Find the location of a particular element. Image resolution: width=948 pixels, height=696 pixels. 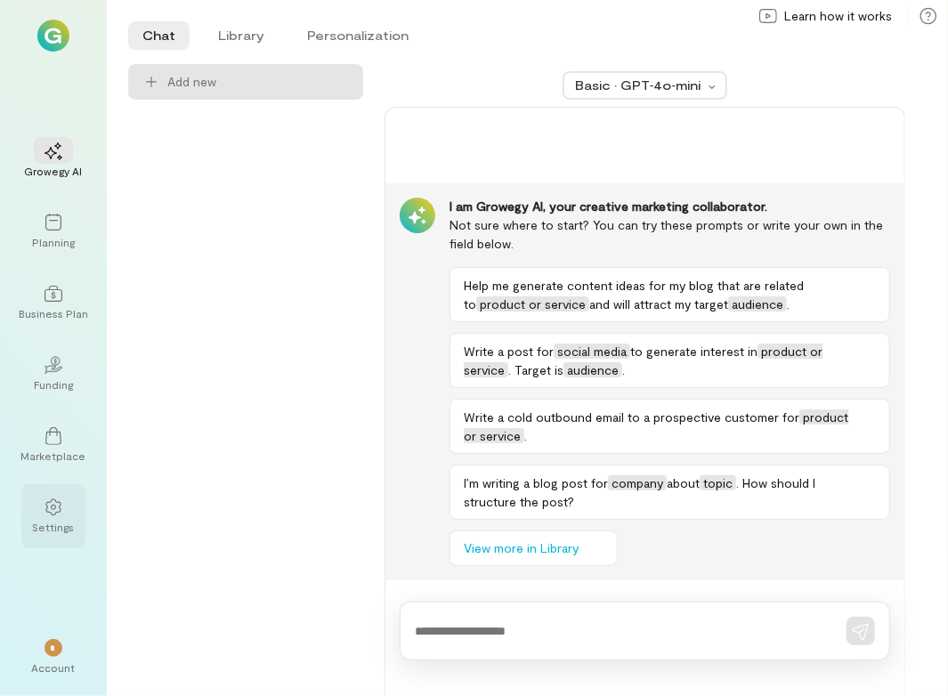

span: I’m writing a blog post for is located at coordinates (536, 483).